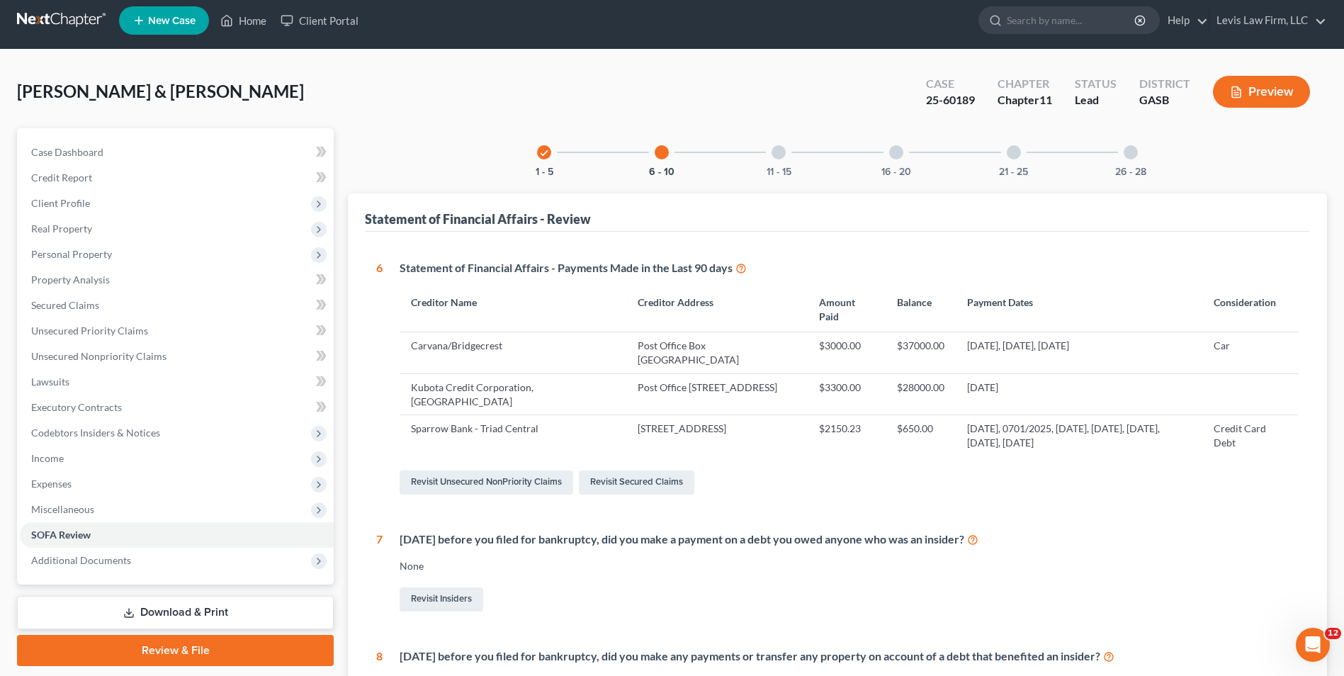  What do you see at coordinates (544, 172) in the screenshot?
I see `button: 1 - 5` at bounding box center [544, 172].